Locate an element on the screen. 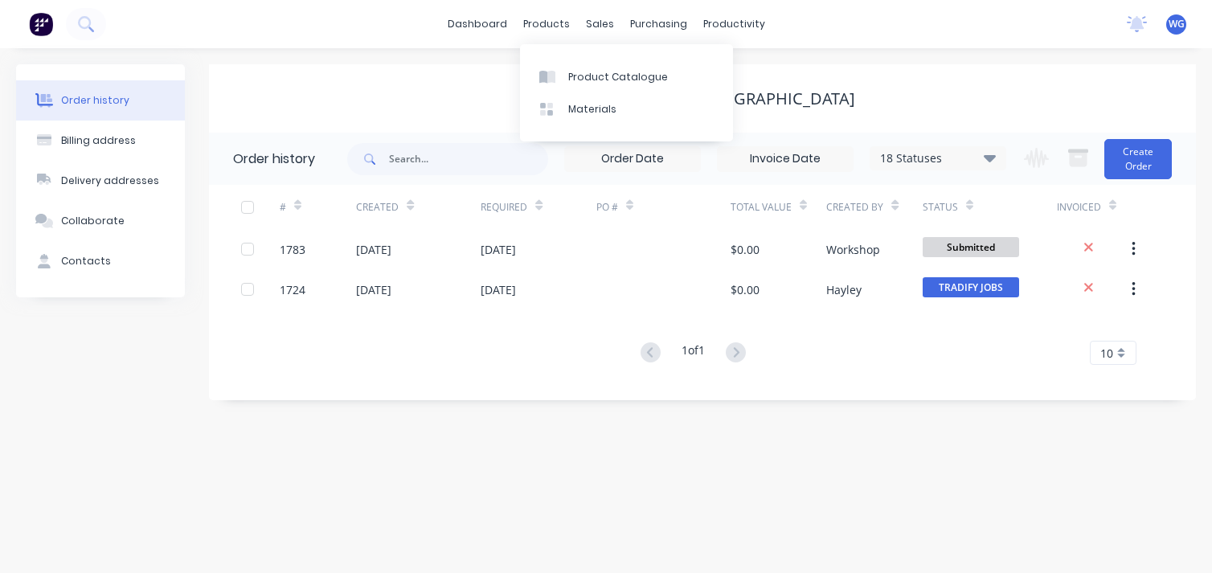  div: Hayley is located at coordinates (844, 289).